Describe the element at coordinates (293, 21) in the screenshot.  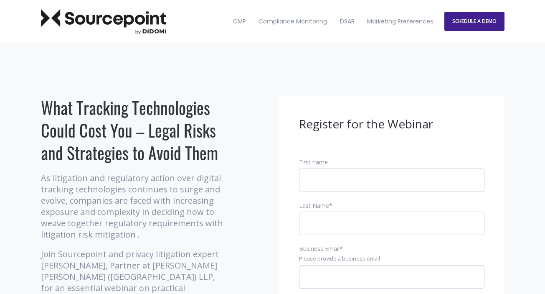
I see `a: Compliance Monitoring` at that location.